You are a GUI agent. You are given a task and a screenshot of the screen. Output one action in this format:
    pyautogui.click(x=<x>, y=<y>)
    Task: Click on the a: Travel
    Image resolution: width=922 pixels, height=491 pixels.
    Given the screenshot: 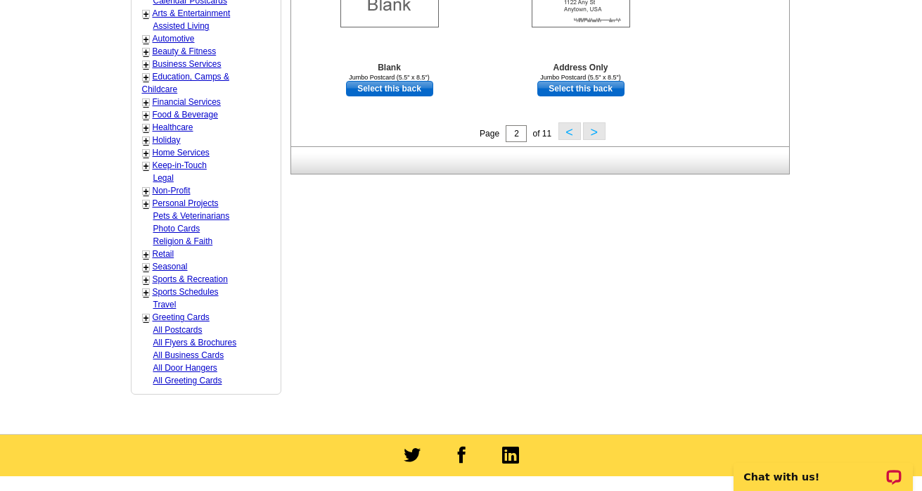 What is the action you would take?
    pyautogui.click(x=165, y=304)
    